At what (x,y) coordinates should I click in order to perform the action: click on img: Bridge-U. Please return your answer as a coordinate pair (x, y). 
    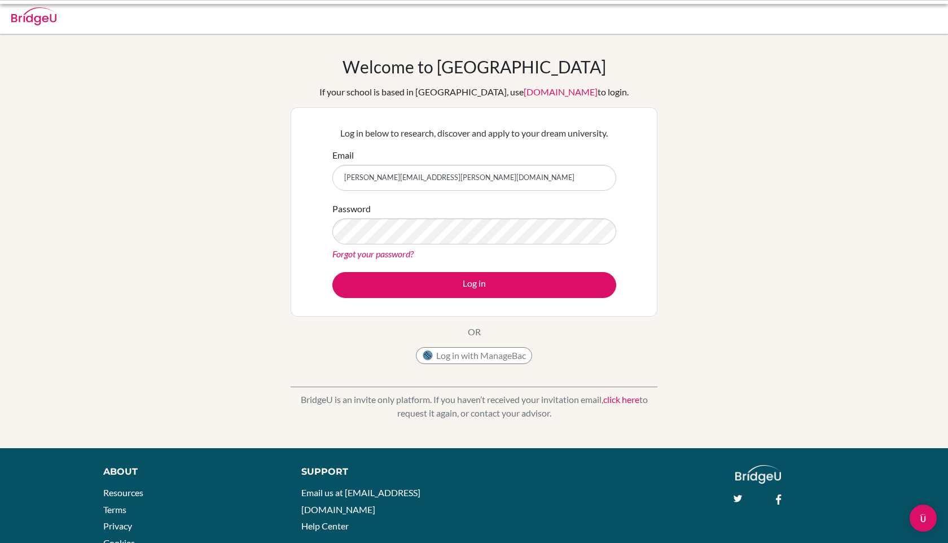
    Looking at the image, I should click on (34, 16).